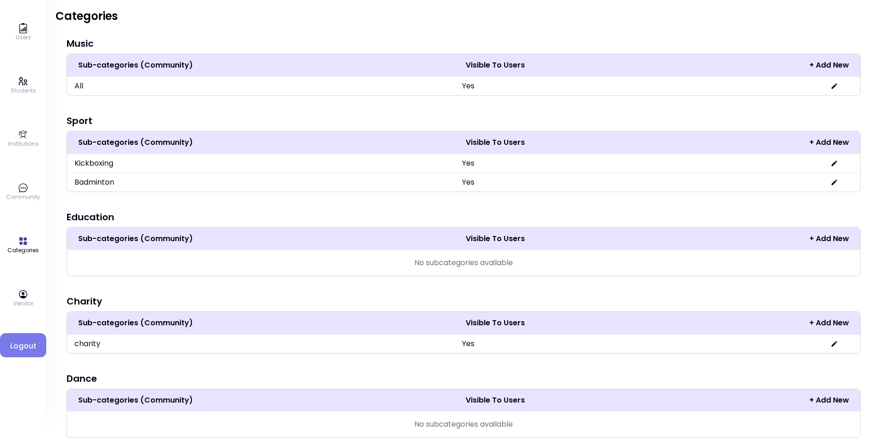 Image resolution: width=881 pixels, height=441 pixels. I want to click on a: Users, so click(23, 32).